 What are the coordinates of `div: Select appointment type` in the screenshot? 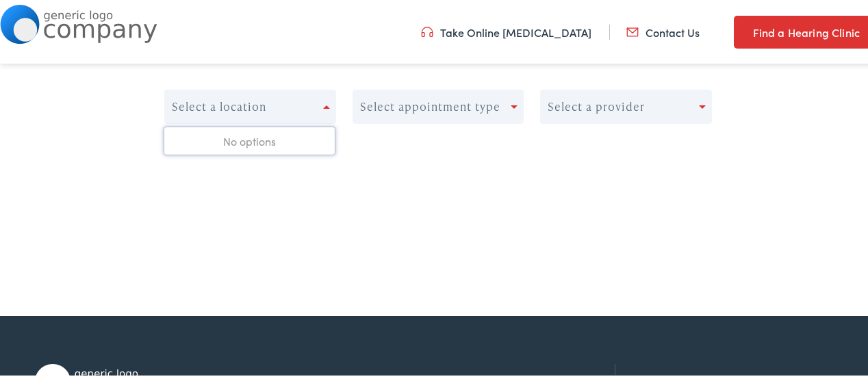 It's located at (430, 105).